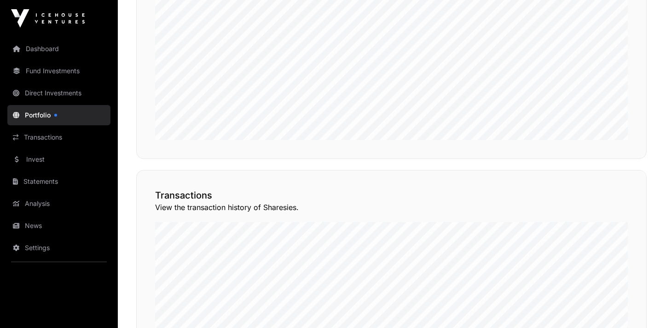 The image size is (665, 328). What do you see at coordinates (59, 115) in the screenshot?
I see `a: Portfolio` at bounding box center [59, 115].